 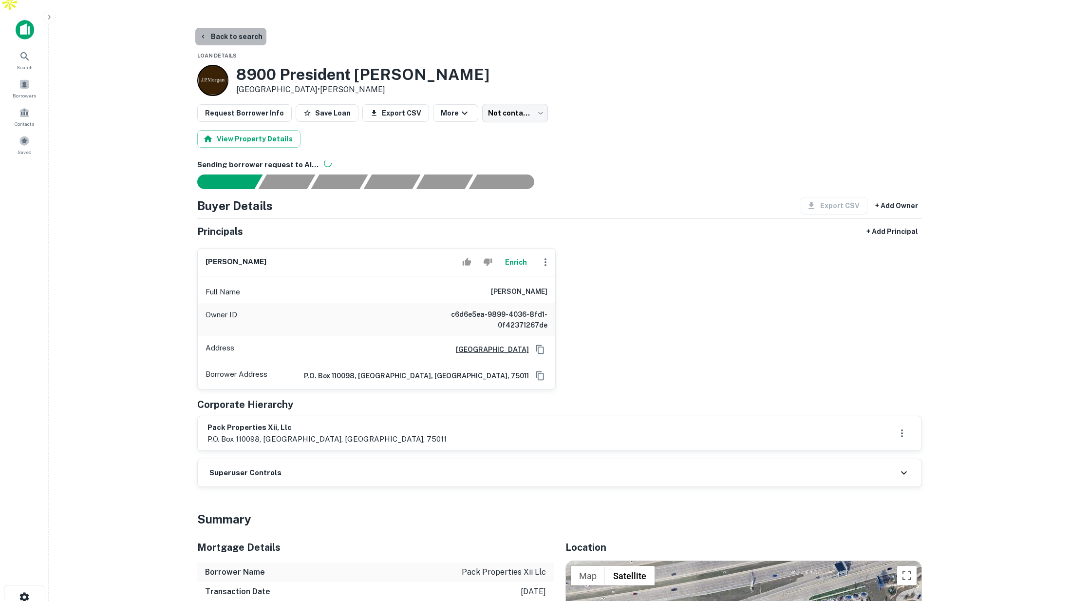 I want to click on h5: Corporate Hierarchy, so click(x=245, y=404).